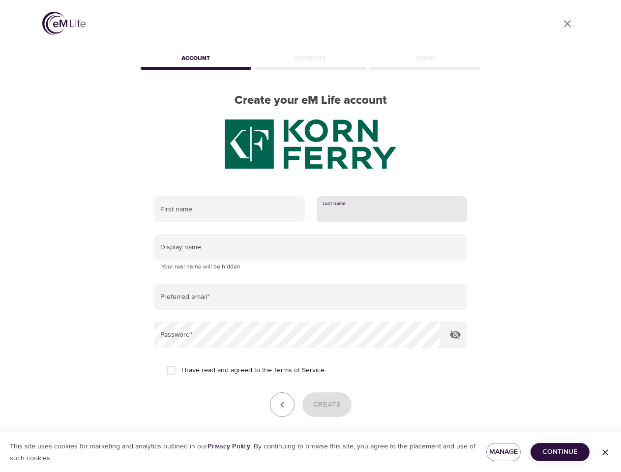 The height and width of the screenshot is (472, 621). What do you see at coordinates (560, 452) in the screenshot?
I see `span: Continue` at bounding box center [560, 452].